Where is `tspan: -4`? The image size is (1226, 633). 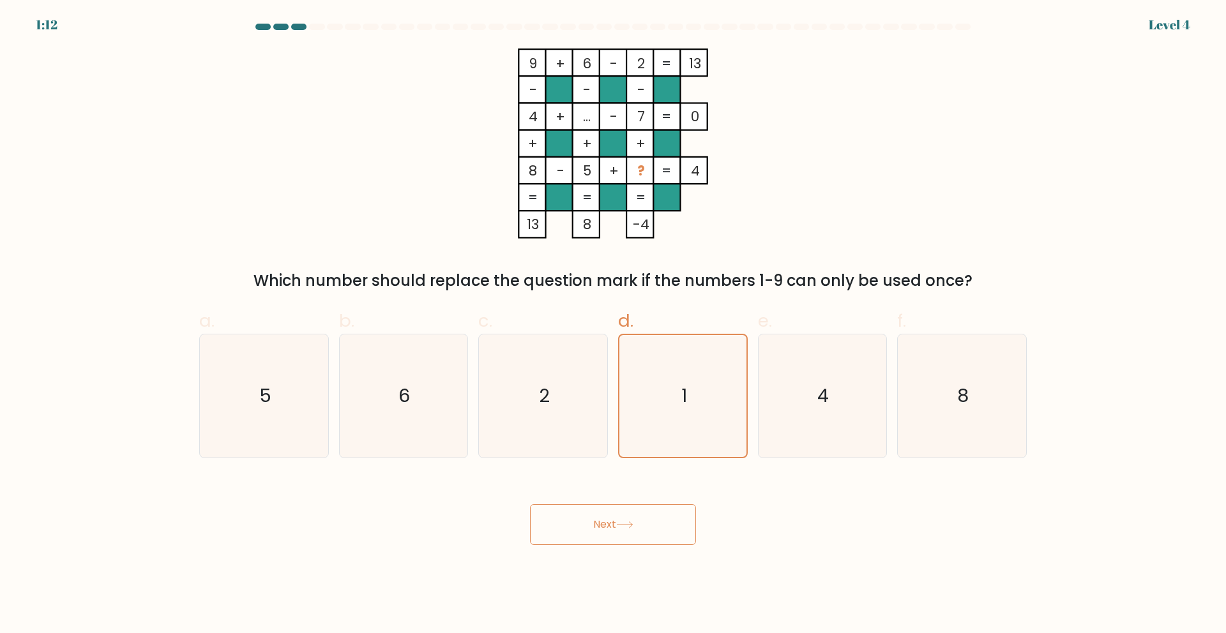 tspan: -4 is located at coordinates (641, 224).